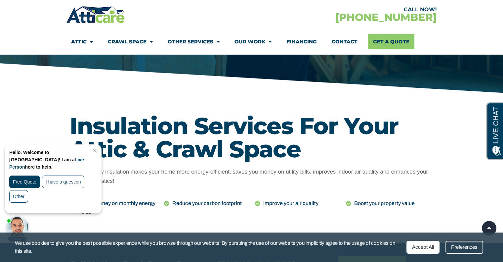 The width and height of the screenshot is (503, 262). What do you see at coordinates (21, 39) in the screenshot?
I see `div: Free Quote` at bounding box center [21, 39].